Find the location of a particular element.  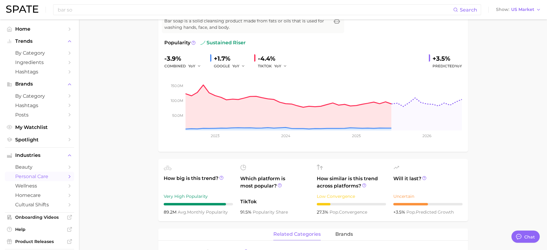

div: 2 / 10 is located at coordinates (352, 204).